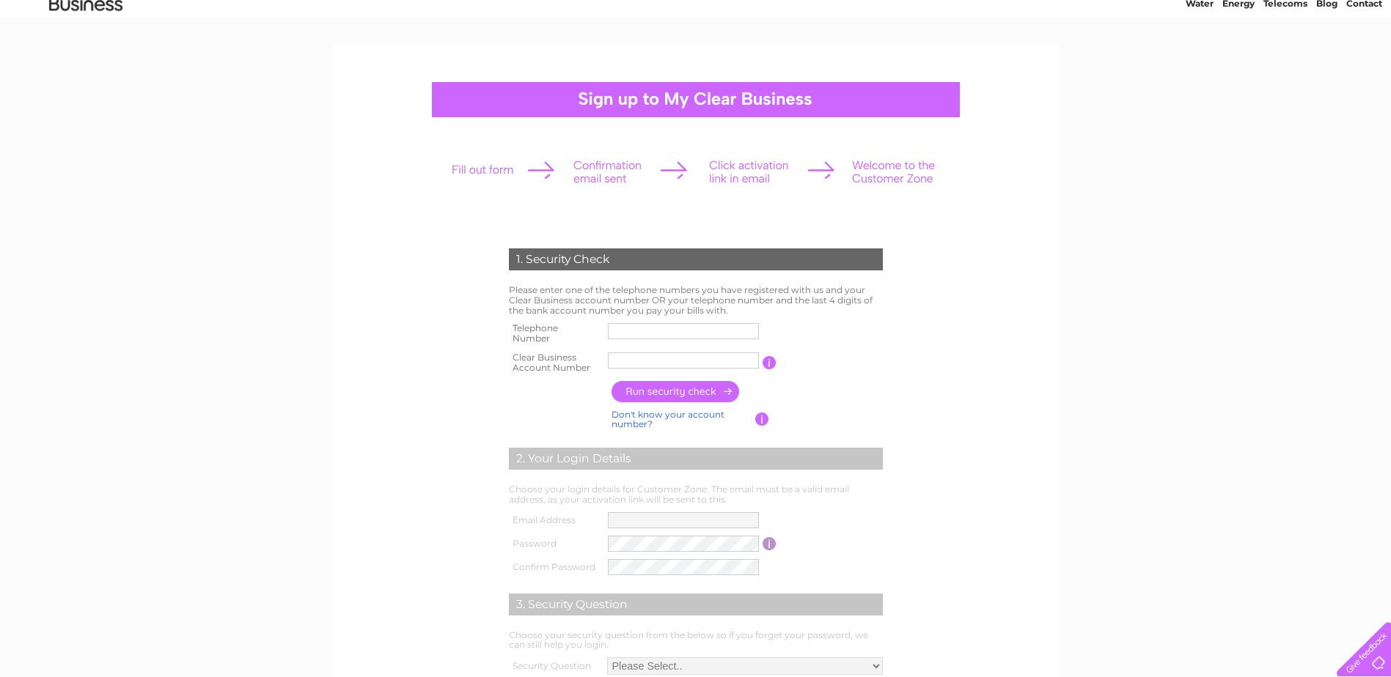 This screenshot has width=1391, height=677. What do you see at coordinates (696, 459) in the screenshot?
I see `div: 2. Your Login Details` at bounding box center [696, 459].